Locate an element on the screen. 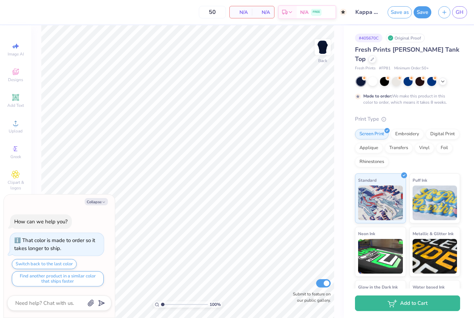  span: Upload is located at coordinates (16, 131).